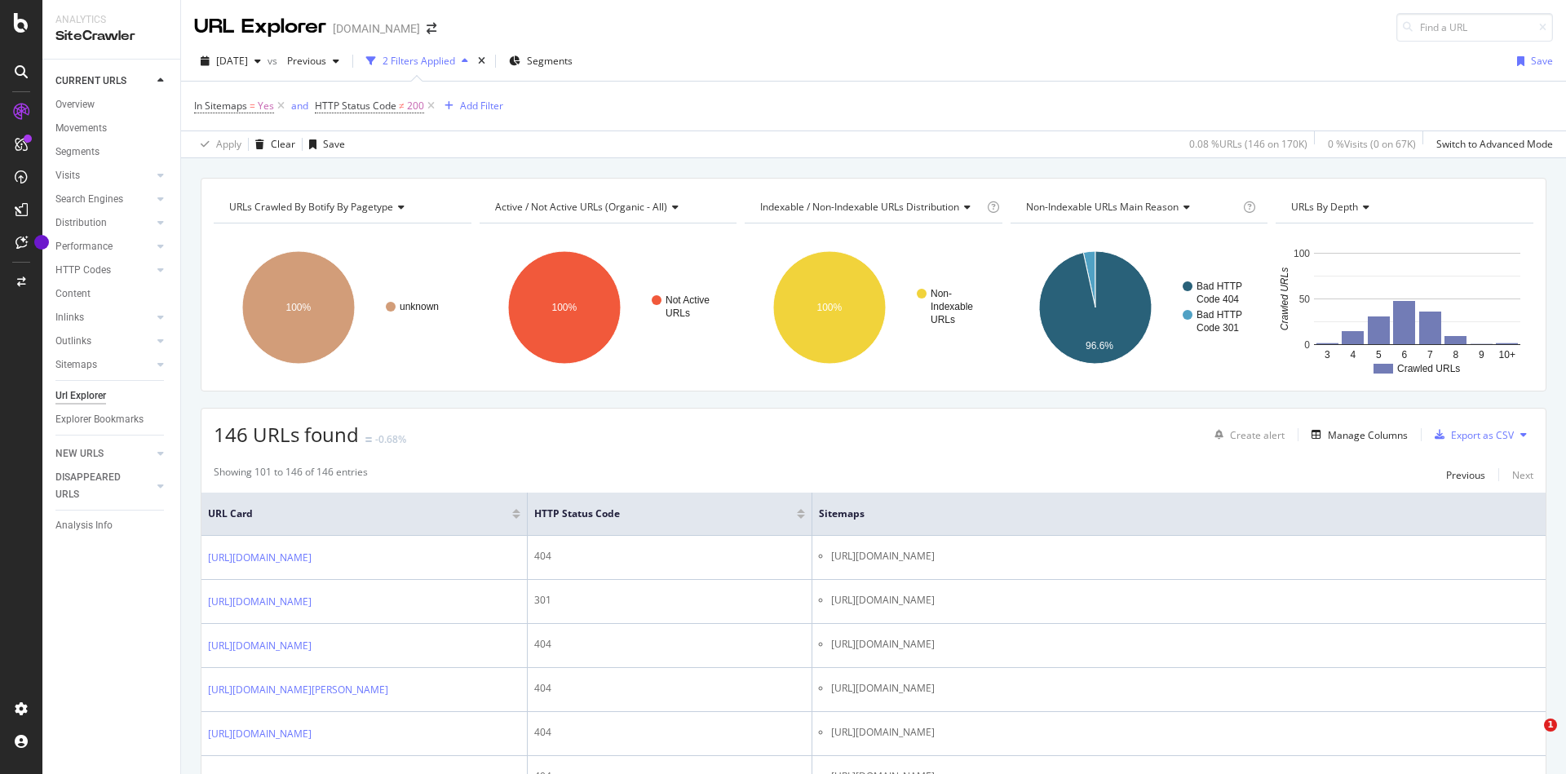 This screenshot has height=774, width=1566. Describe the element at coordinates (418, 60) in the screenshot. I see `div: 2 Filters Applied` at that location.